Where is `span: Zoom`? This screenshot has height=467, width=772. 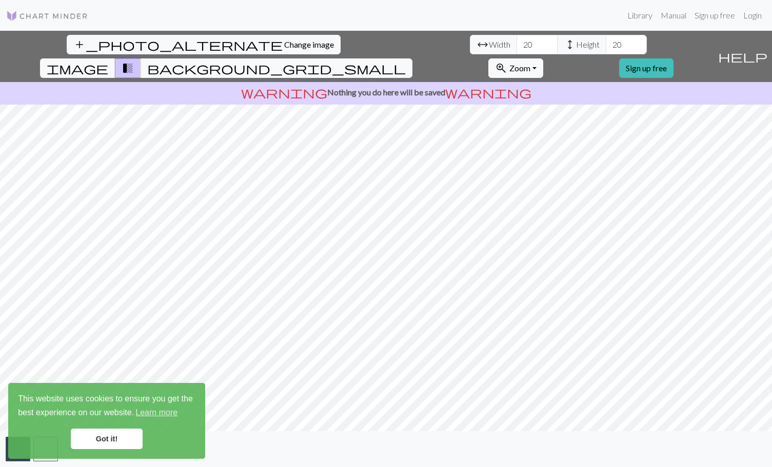 span: Zoom is located at coordinates (519, 68).